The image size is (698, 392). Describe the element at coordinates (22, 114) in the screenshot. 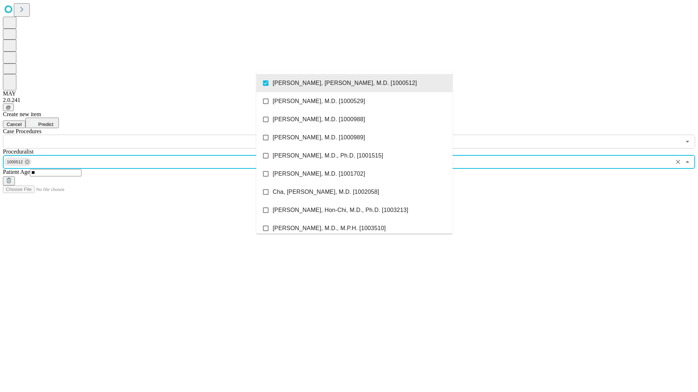

I see `span: Create new item` at that location.